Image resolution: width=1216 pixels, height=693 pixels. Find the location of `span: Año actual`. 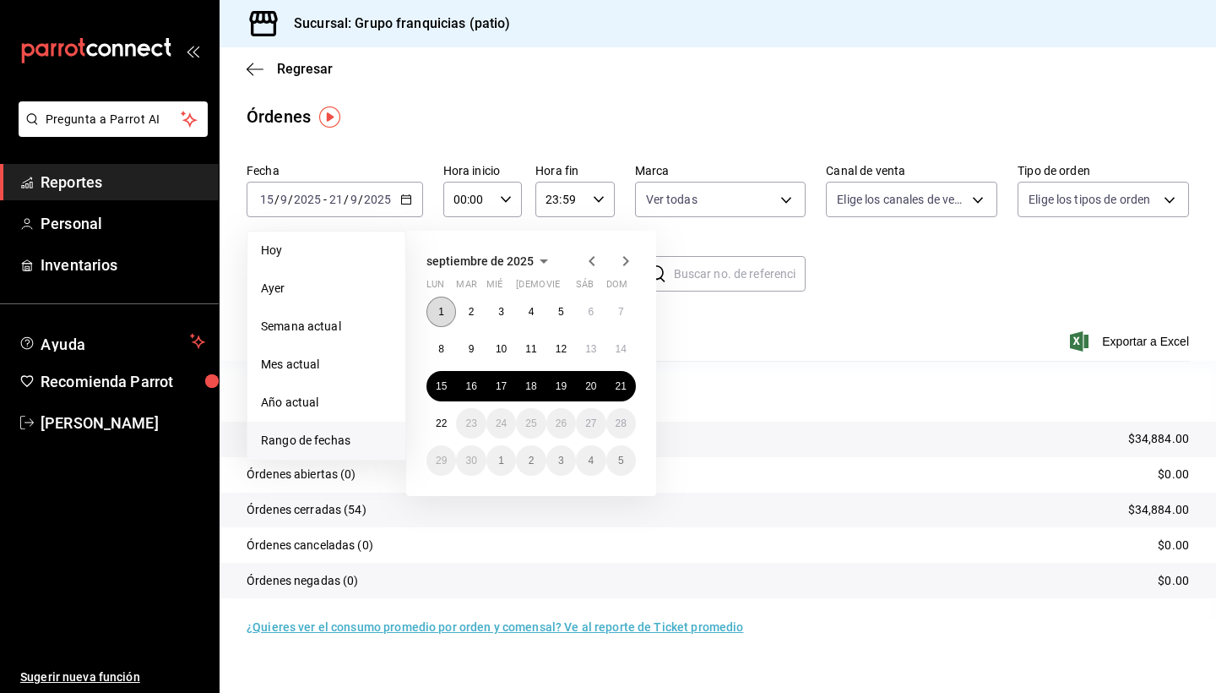

span: Año actual is located at coordinates (326, 402).